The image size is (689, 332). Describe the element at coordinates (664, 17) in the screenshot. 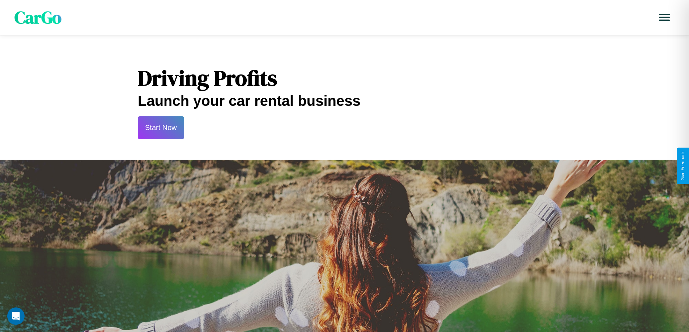

I see `button: Open menu` at that location.